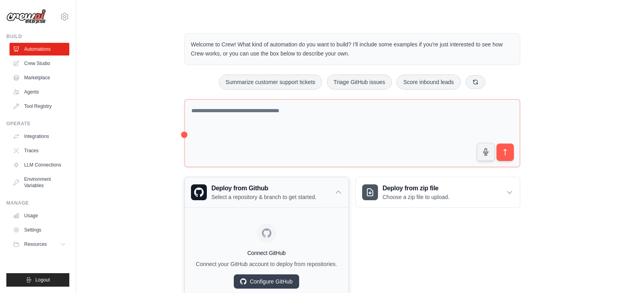  I want to click on div: Operate, so click(38, 124).